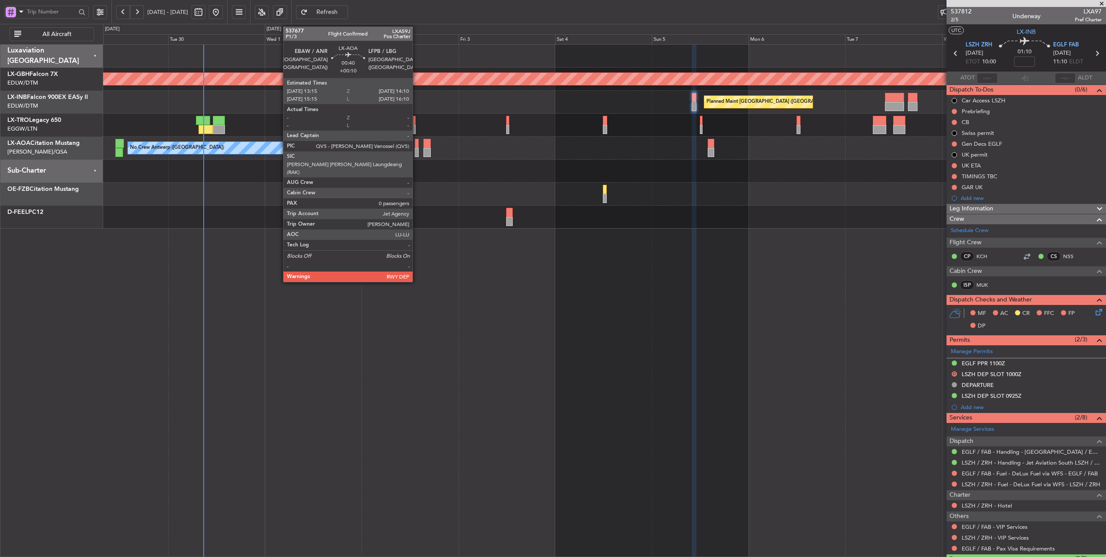 The image size is (1106, 557). I want to click on span: LX-GBH, so click(18, 74).